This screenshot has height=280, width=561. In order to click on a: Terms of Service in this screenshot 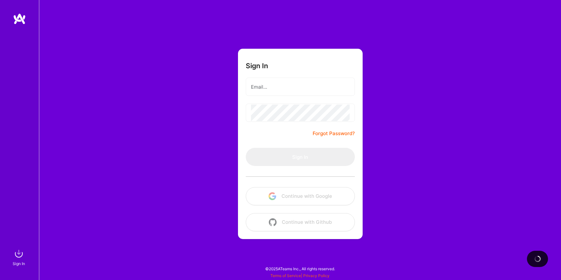, I will do `click(285, 275)`.